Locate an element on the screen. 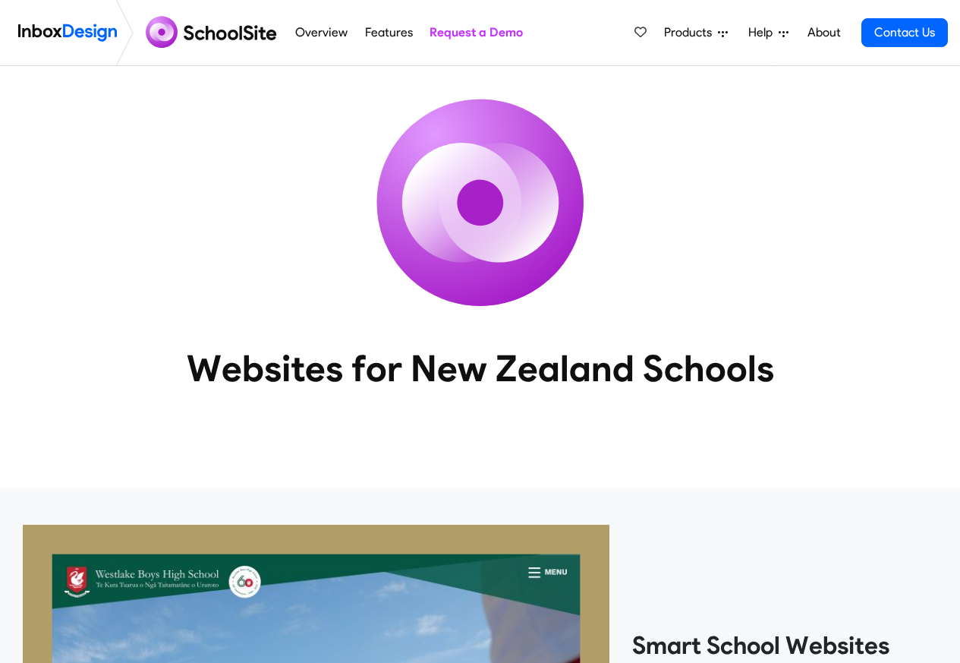 Image resolution: width=960 pixels, height=663 pixels. a: Contact Us is located at coordinates (905, 33).